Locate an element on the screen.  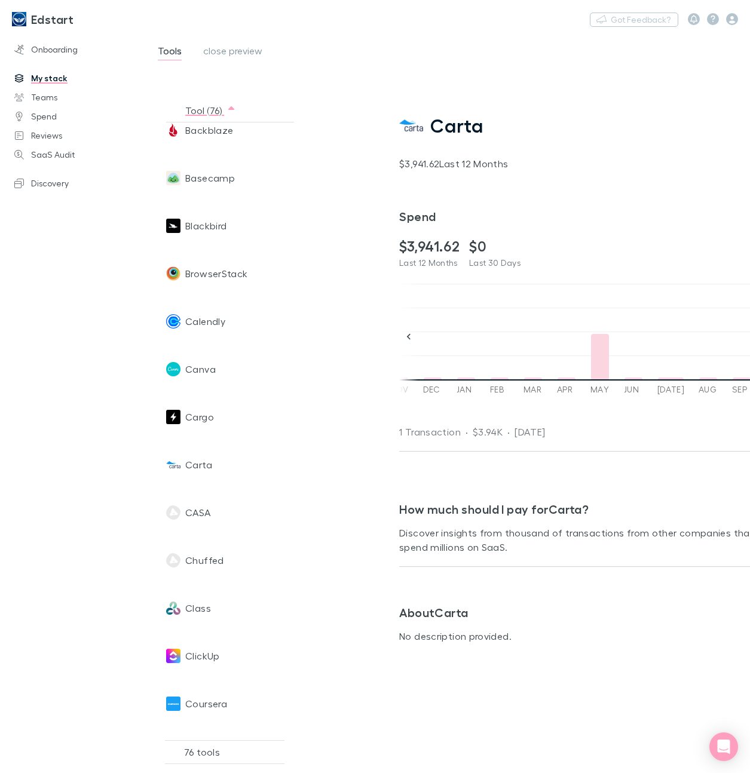
p: $3.94K is located at coordinates (487, 432).